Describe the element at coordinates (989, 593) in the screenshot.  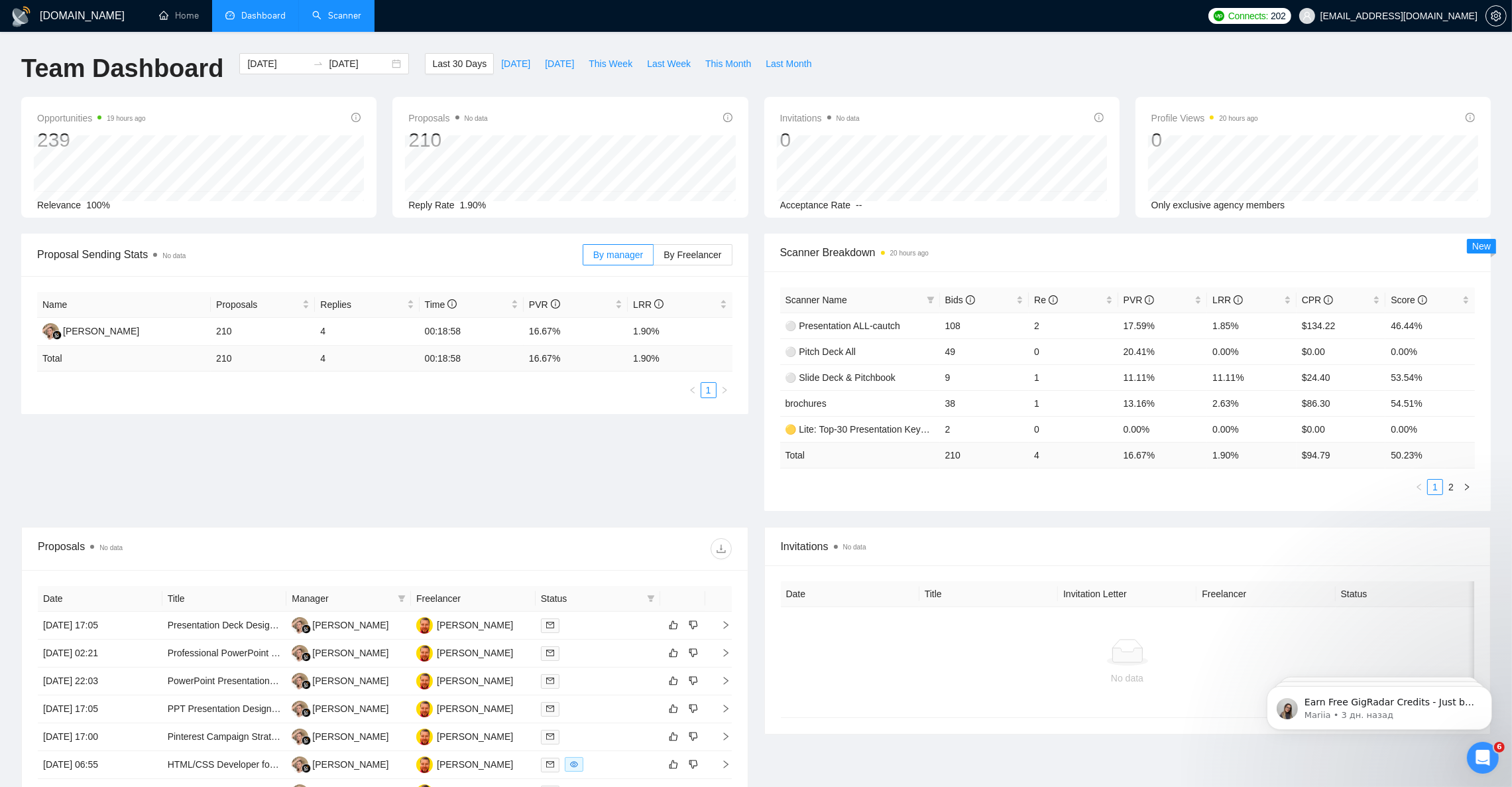
I see `th: Title` at that location.